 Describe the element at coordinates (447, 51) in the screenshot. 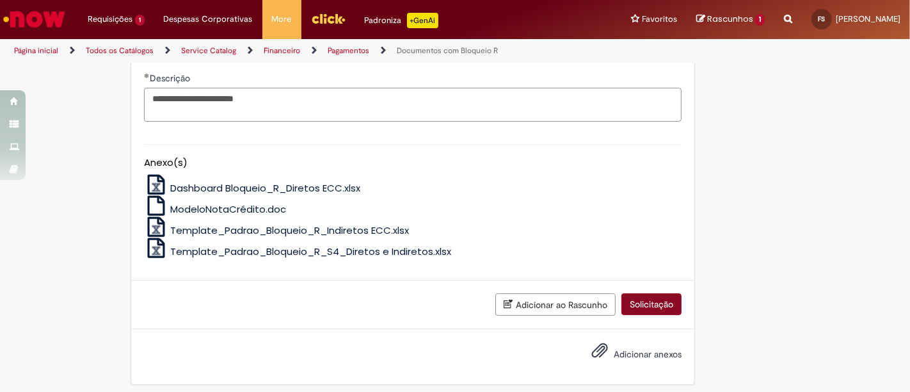

I see `a: Documentos com Bloqueio R` at that location.